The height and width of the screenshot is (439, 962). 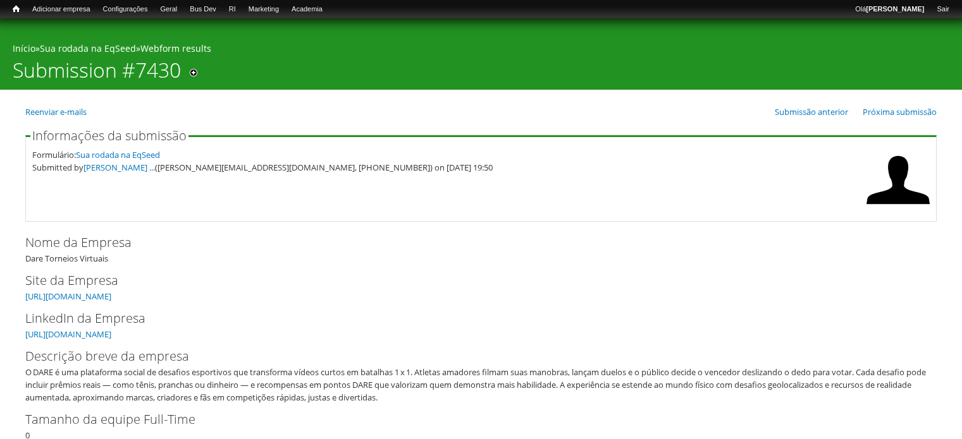 I want to click on a: RI, so click(x=232, y=9).